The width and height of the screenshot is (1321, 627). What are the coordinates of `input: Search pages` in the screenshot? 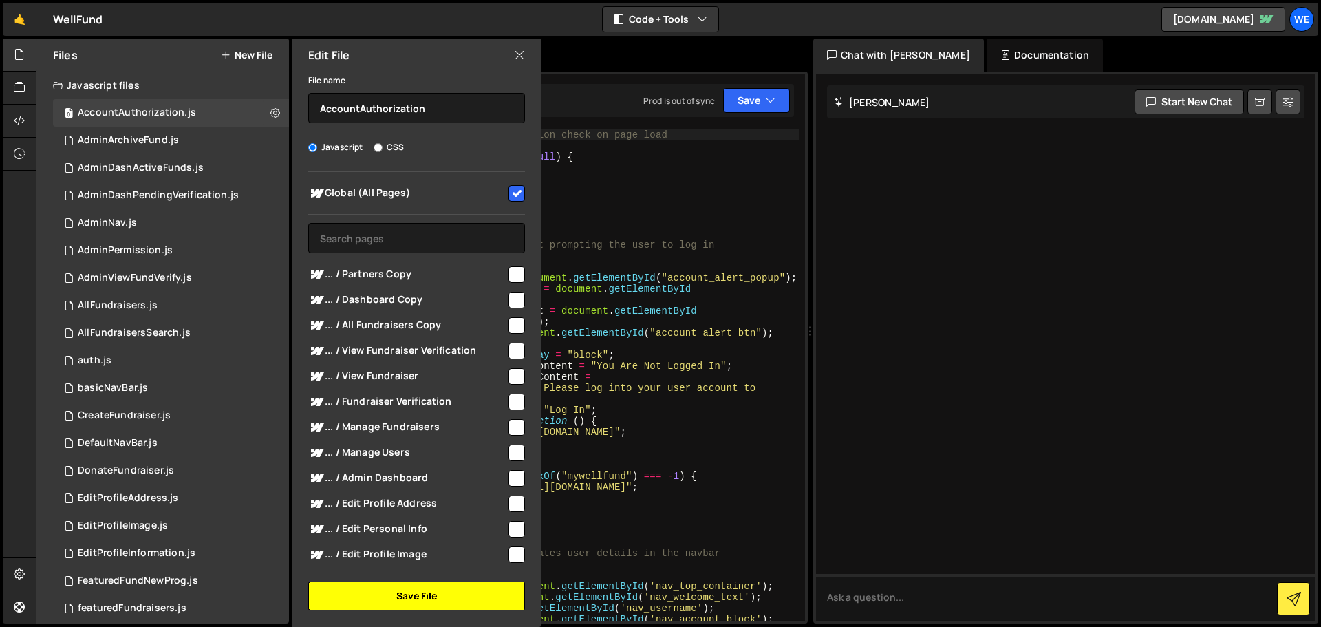 It's located at (416, 238).